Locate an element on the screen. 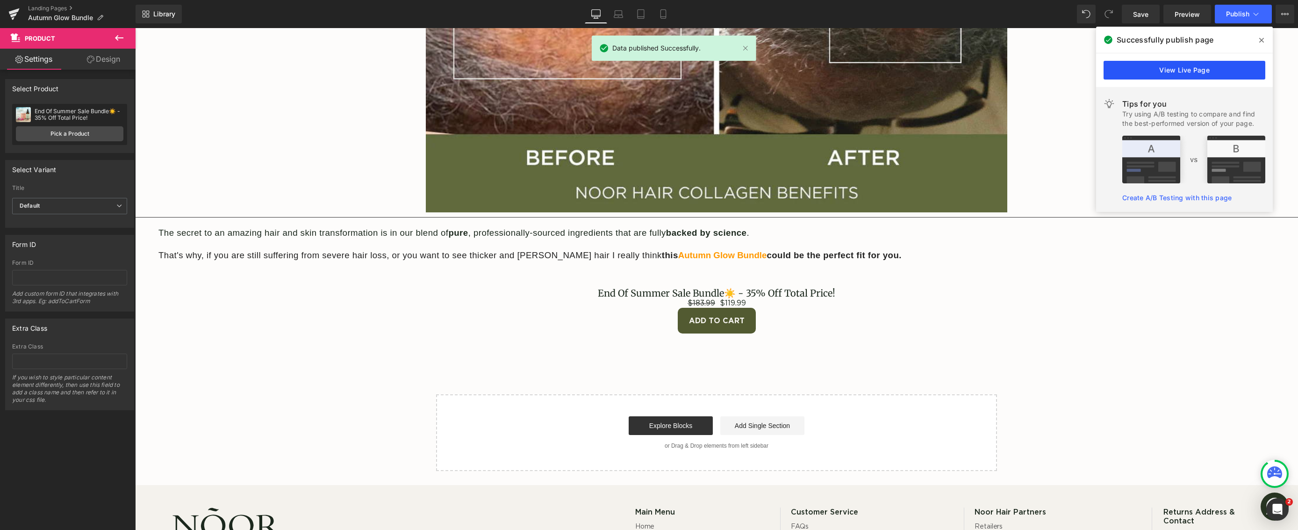 This screenshot has width=1298, height=530. div: Messenger Dummy Widget is located at coordinates (1140, 478).